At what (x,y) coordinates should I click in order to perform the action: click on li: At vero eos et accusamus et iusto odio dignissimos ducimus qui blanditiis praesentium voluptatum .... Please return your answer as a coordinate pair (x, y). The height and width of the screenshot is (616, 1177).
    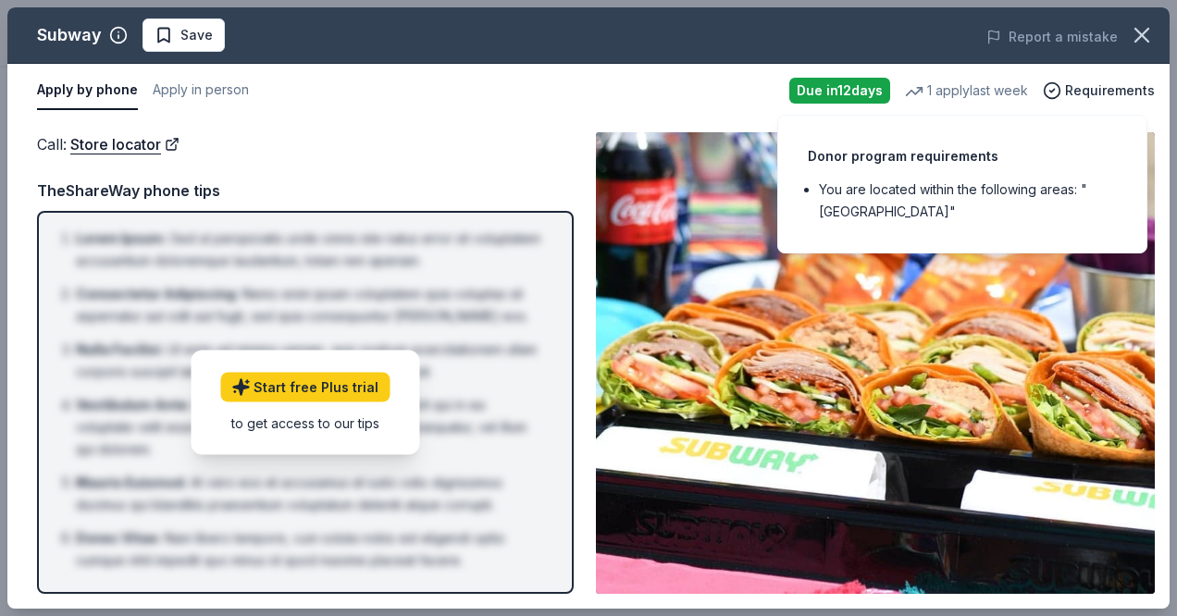
    Looking at the image, I should click on (311, 494).